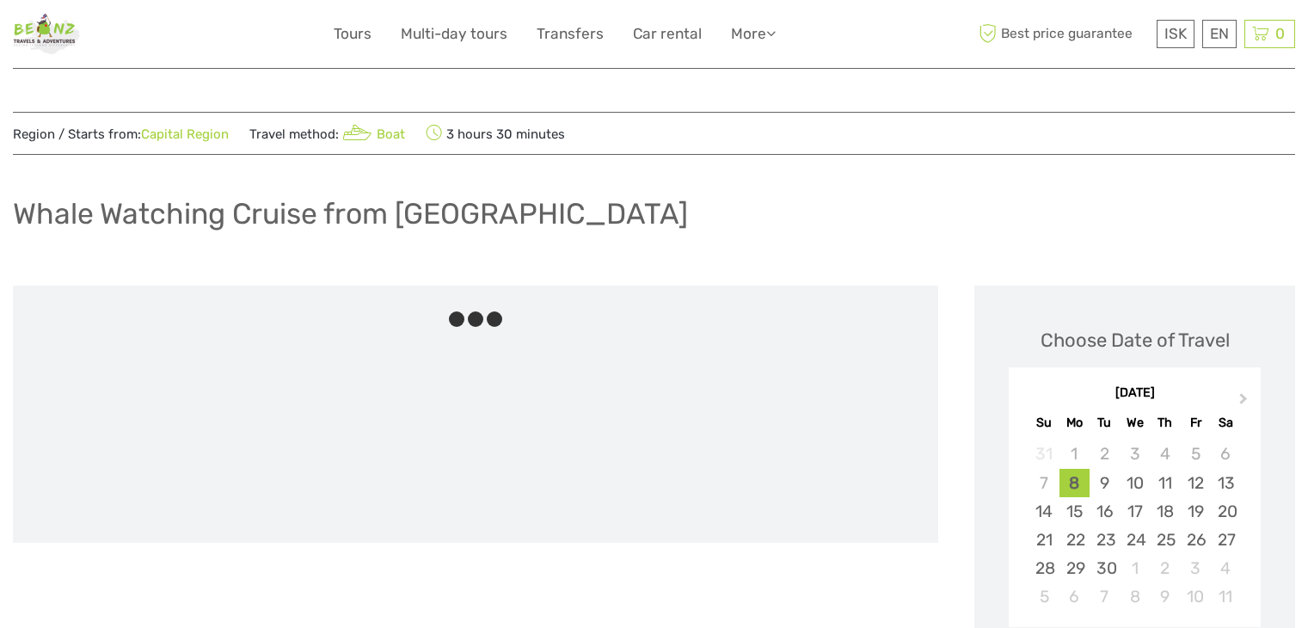  Describe the element at coordinates (1135, 422) in the screenshot. I see `div: We` at that location.